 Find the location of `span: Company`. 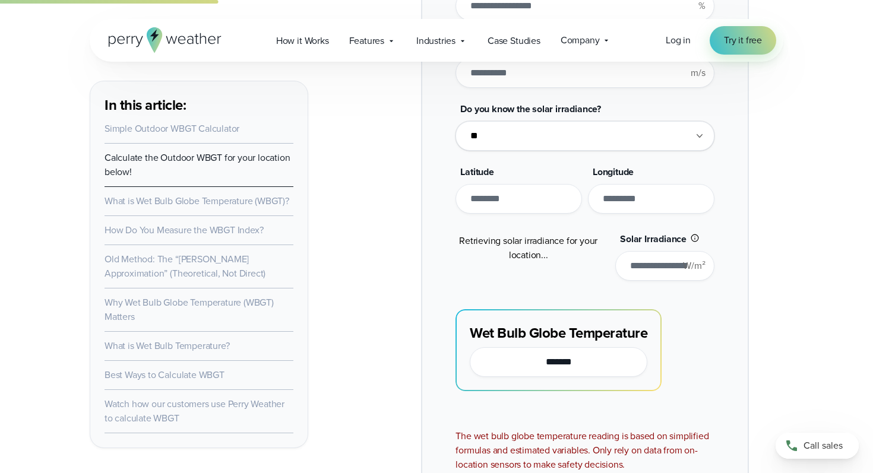

span: Company is located at coordinates (580, 40).